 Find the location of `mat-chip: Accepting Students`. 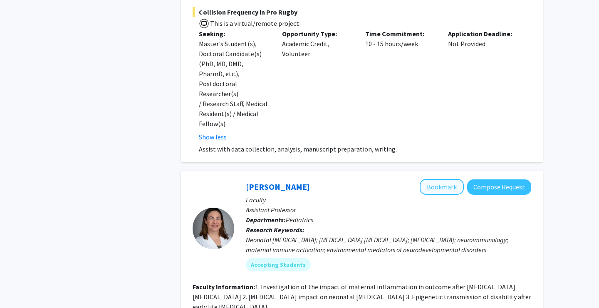

mat-chip: Accepting Students is located at coordinates (278, 265).